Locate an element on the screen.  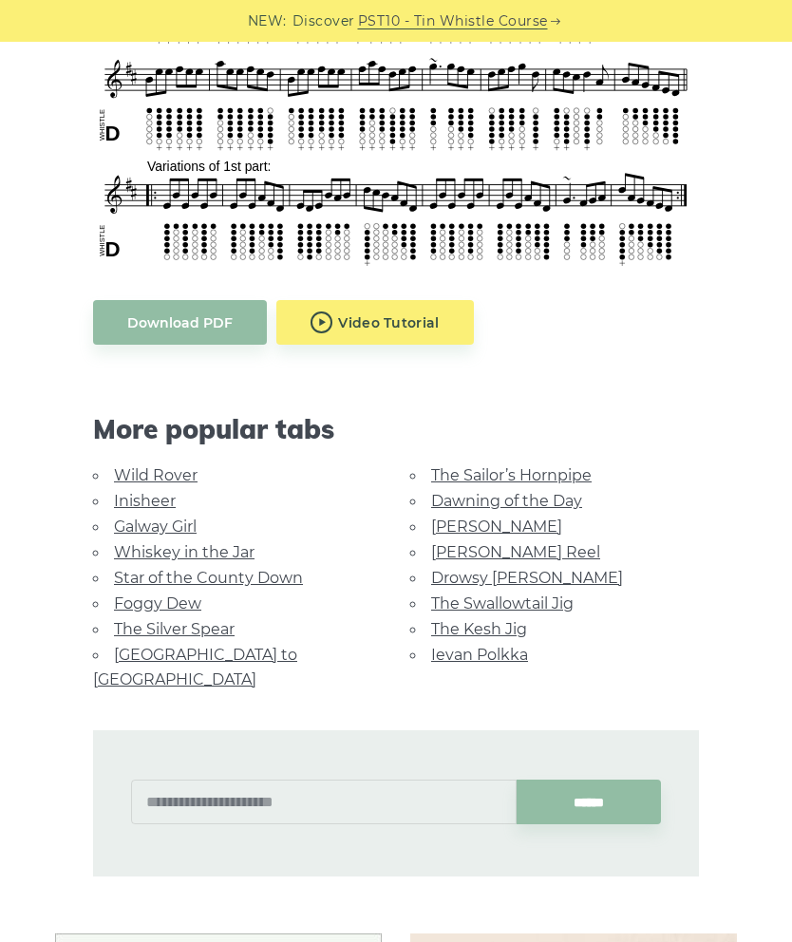
a: The Swallowtail Jig is located at coordinates (503, 603).